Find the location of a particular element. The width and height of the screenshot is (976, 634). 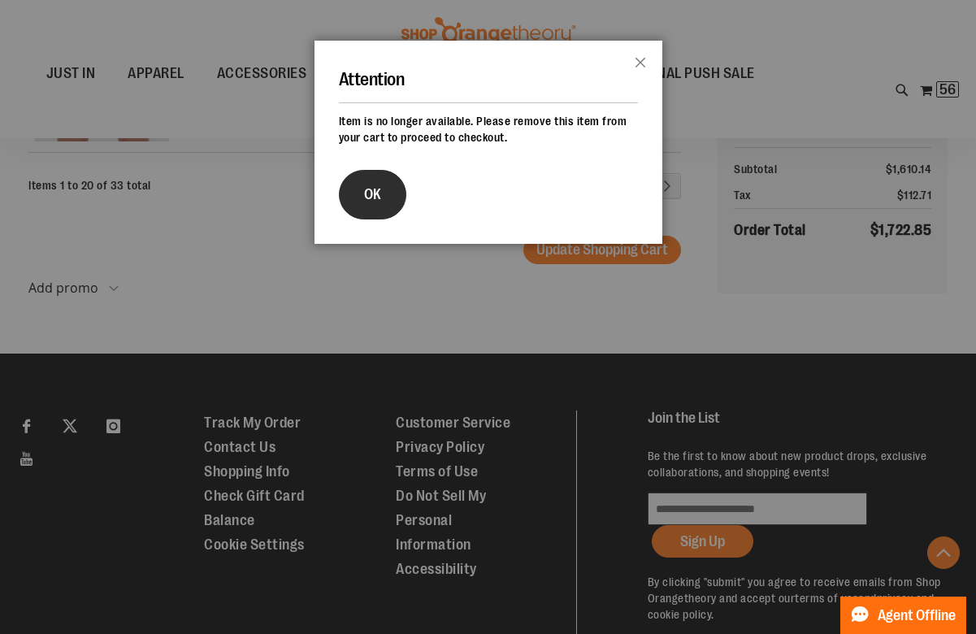

span: Agent Offline is located at coordinates (917, 615).